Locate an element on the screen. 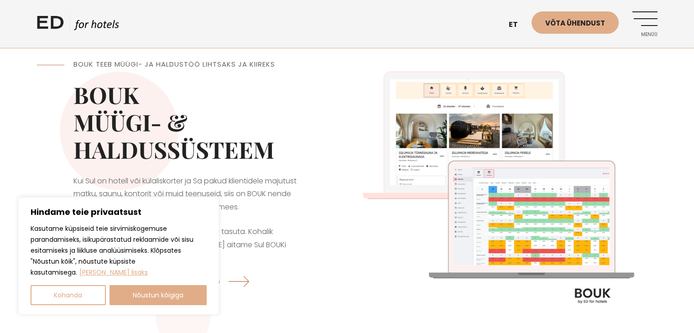 The height and width of the screenshot is (333, 694). span: BOUK TEEB MÜÜGI- JA HALDUSTÖÖ LIHTSAKS JA KIIREKS is located at coordinates (174, 64).